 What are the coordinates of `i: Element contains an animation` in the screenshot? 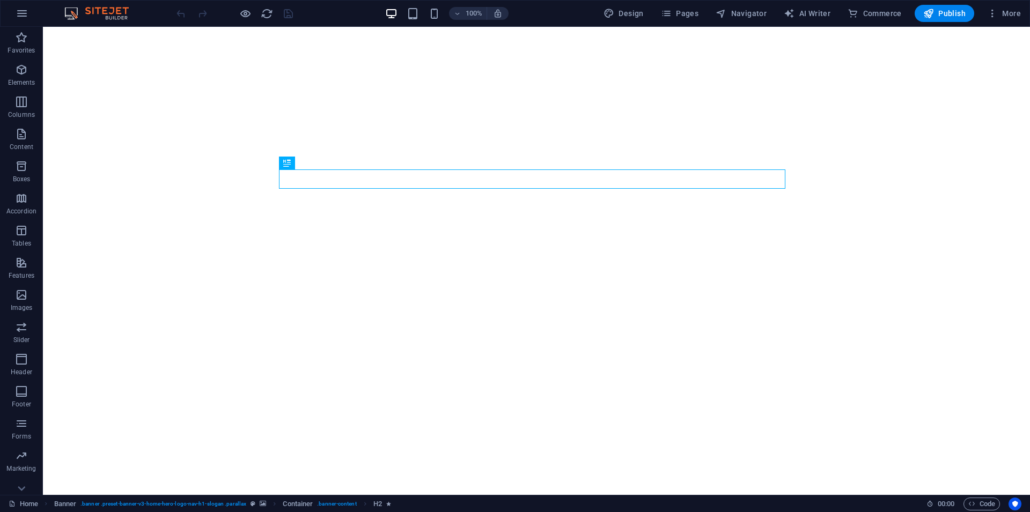 It's located at (388, 504).